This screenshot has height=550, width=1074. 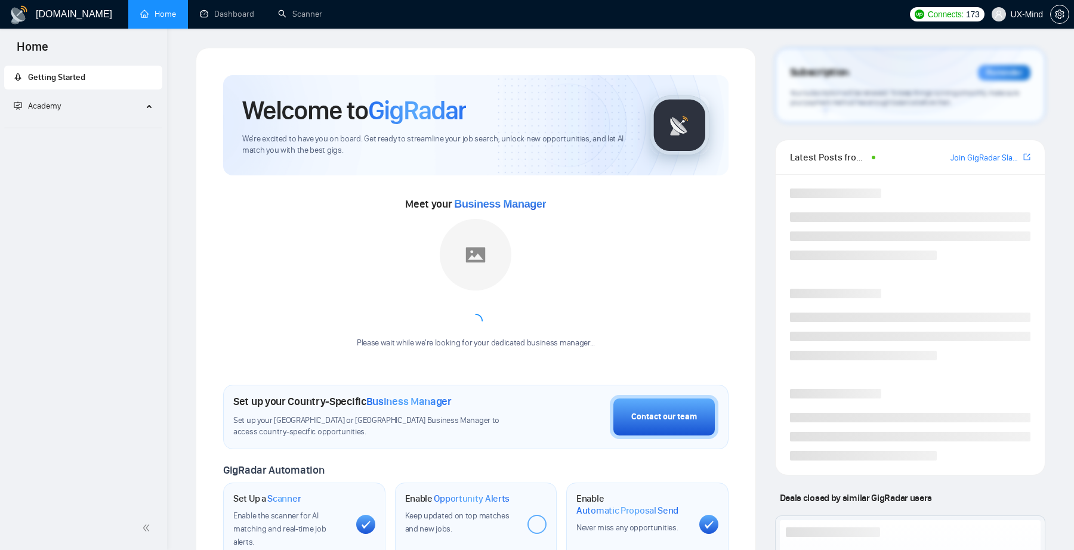 What do you see at coordinates (457, 522) in the screenshot?
I see `span: Keep updated on top matches and new jobs.` at bounding box center [457, 522].